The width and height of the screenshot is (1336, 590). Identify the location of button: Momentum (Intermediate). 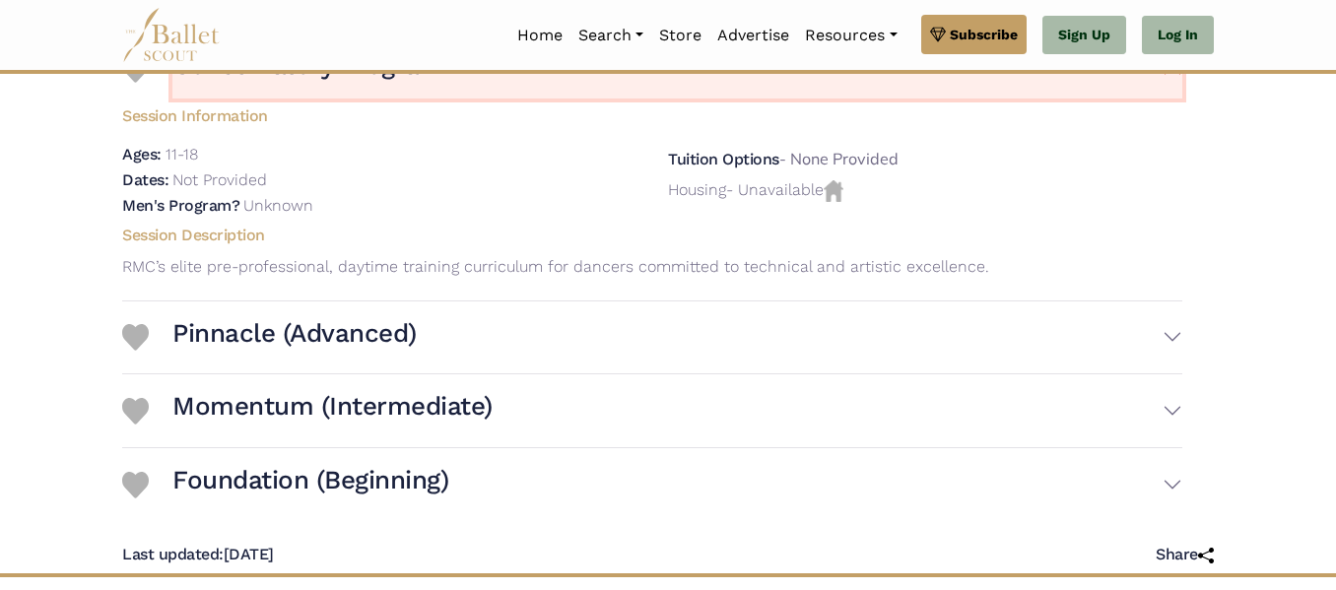
(677, 411).